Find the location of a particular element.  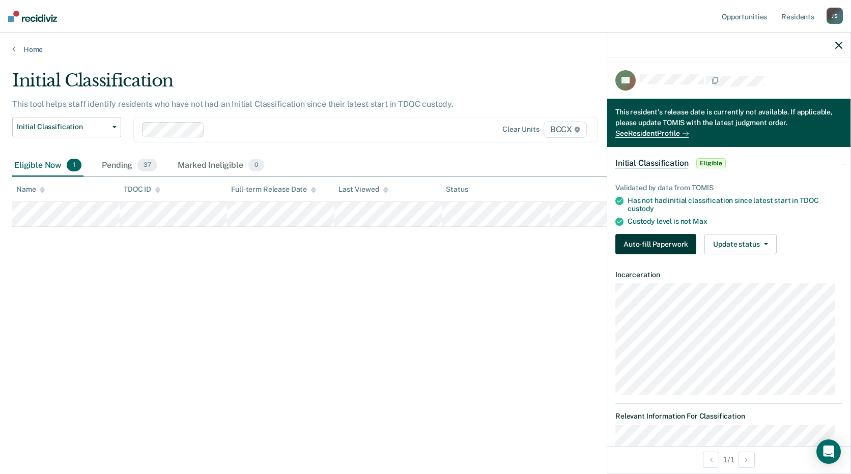

div: Name is located at coordinates (31, 189).